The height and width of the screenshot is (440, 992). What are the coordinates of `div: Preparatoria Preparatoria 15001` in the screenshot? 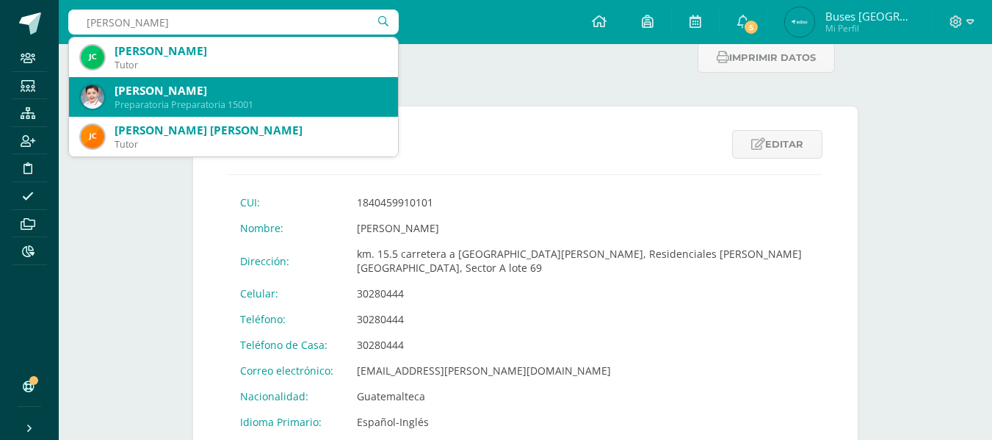 It's located at (250, 104).